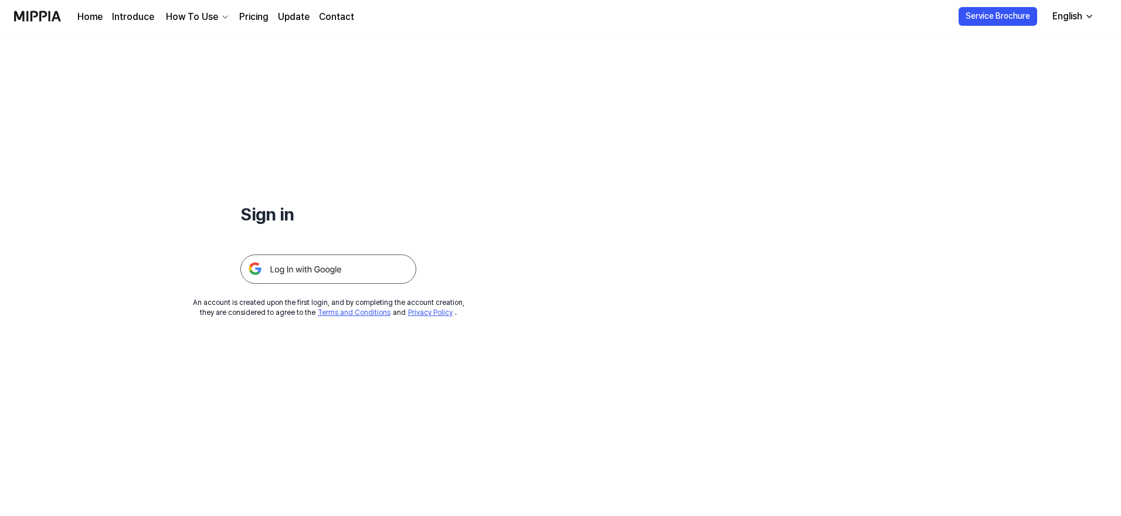 The width and height of the screenshot is (1121, 516). I want to click on div: English, so click(1067, 16).